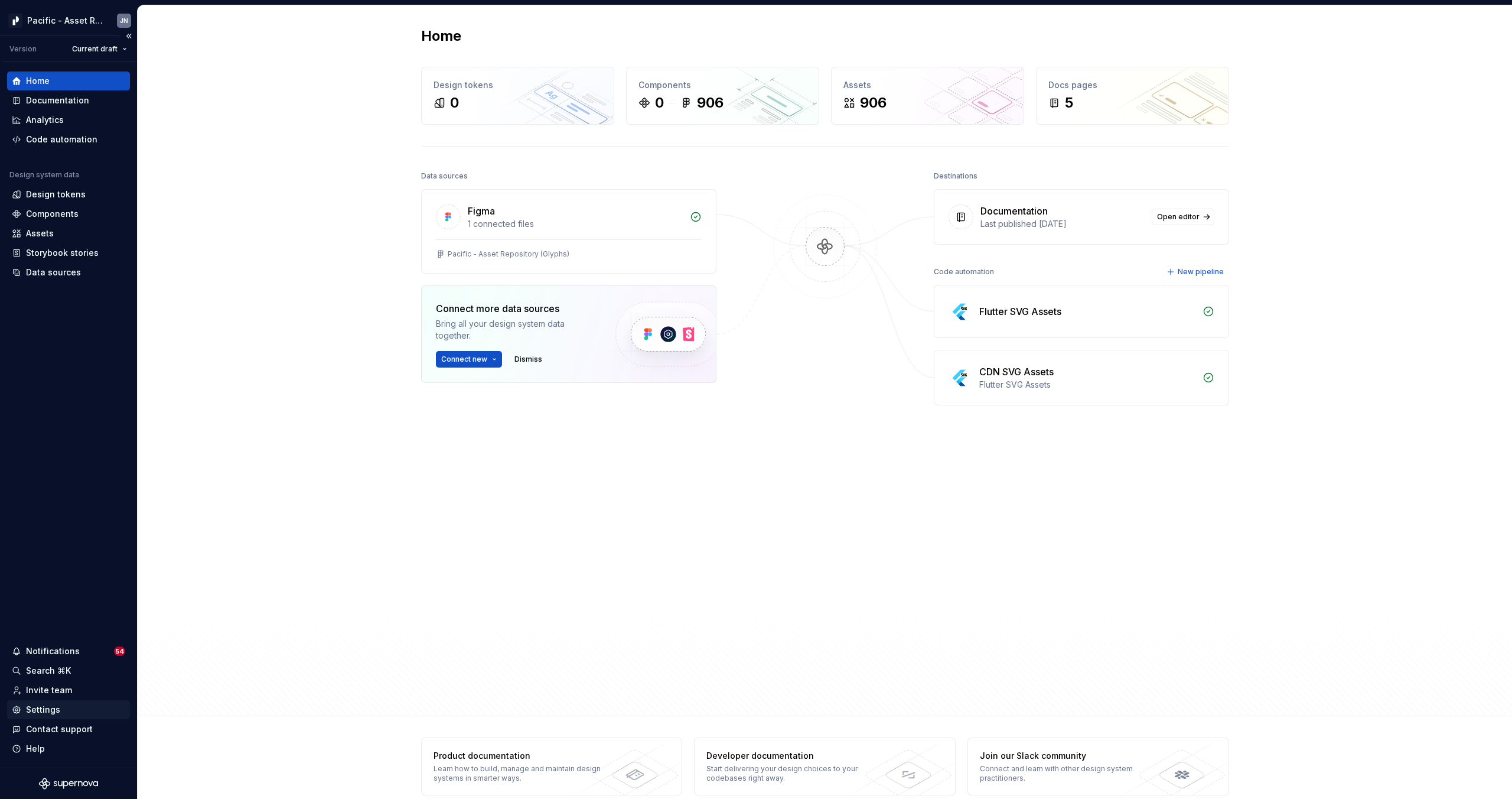 The width and height of the screenshot is (1512, 799). Describe the element at coordinates (481, 211) in the screenshot. I see `div: Figma` at that location.